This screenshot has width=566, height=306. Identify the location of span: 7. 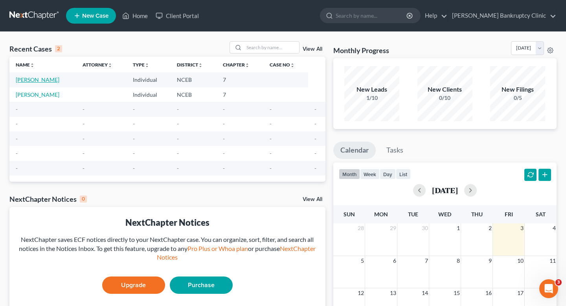
(427, 261).